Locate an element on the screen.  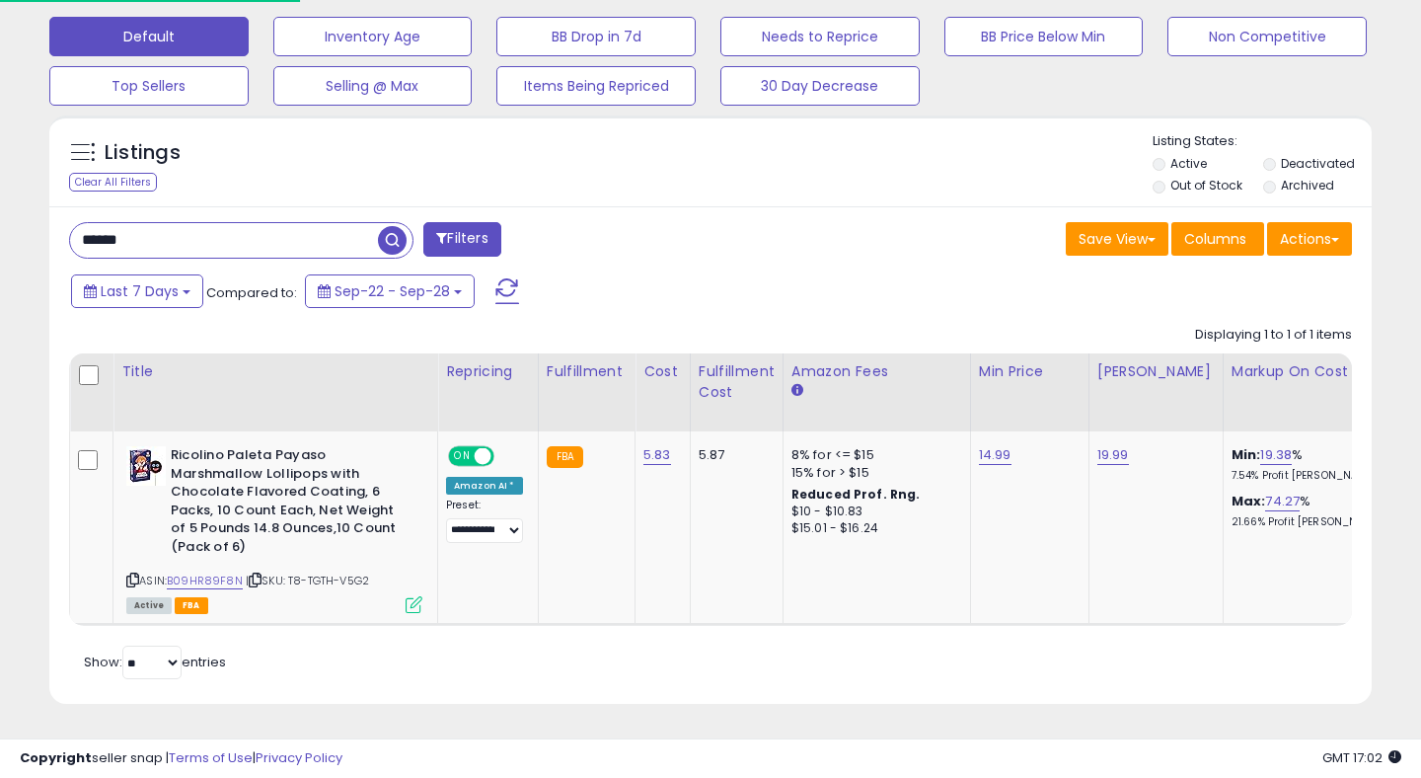
div: Preset: is located at coordinates (485, 520).